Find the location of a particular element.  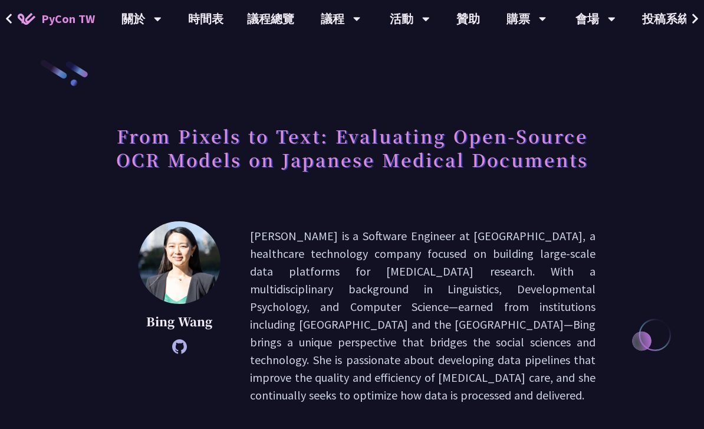

p: Bing Wang is located at coordinates (179, 321).